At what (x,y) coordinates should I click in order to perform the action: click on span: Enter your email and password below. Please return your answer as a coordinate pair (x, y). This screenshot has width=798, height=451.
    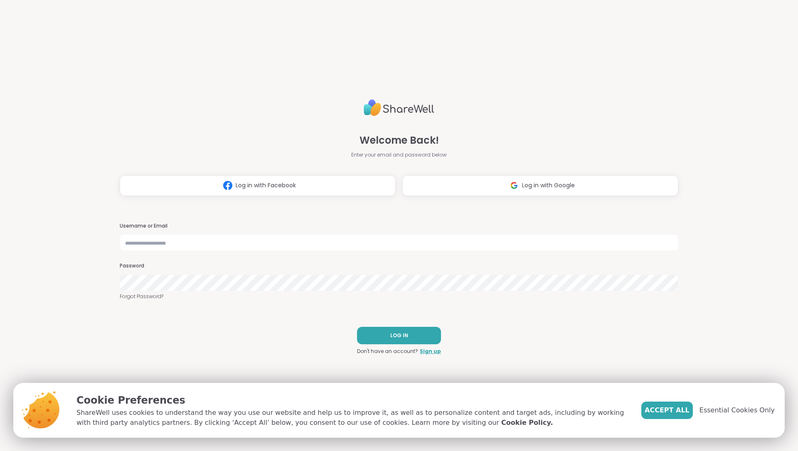
    Looking at the image, I should click on (399, 155).